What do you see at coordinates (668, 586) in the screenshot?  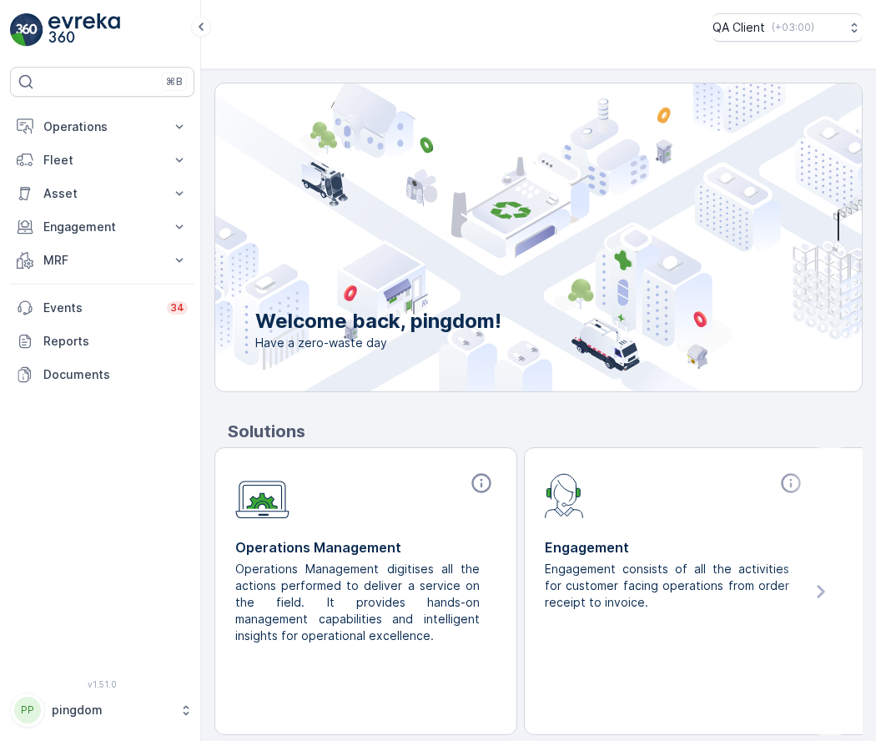 I see `p: Engagement consists of all the activities for customer facing operations from order receipt to in...` at bounding box center [668, 586].